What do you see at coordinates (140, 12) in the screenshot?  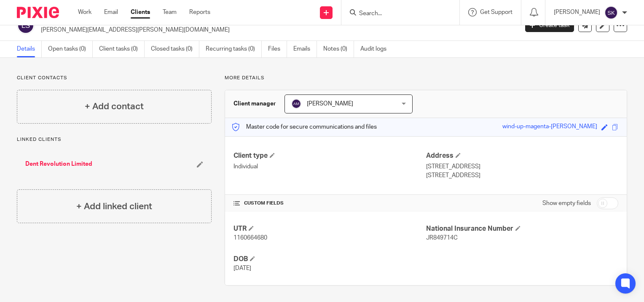 I see `a: Clients` at bounding box center [140, 12].